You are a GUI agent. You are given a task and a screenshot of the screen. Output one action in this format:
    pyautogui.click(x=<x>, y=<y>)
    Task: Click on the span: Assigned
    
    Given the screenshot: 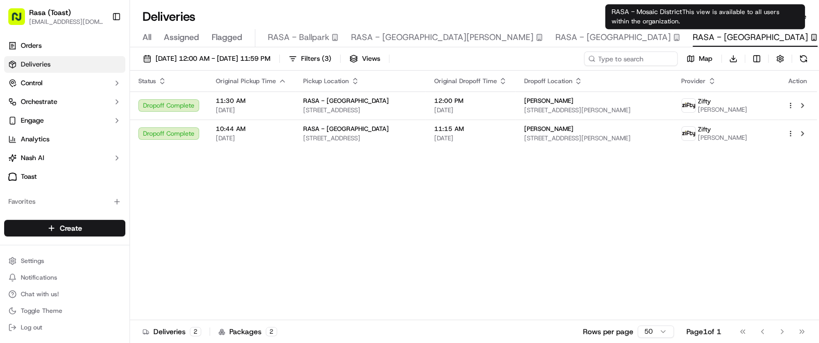 What is the action you would take?
    pyautogui.click(x=182, y=37)
    